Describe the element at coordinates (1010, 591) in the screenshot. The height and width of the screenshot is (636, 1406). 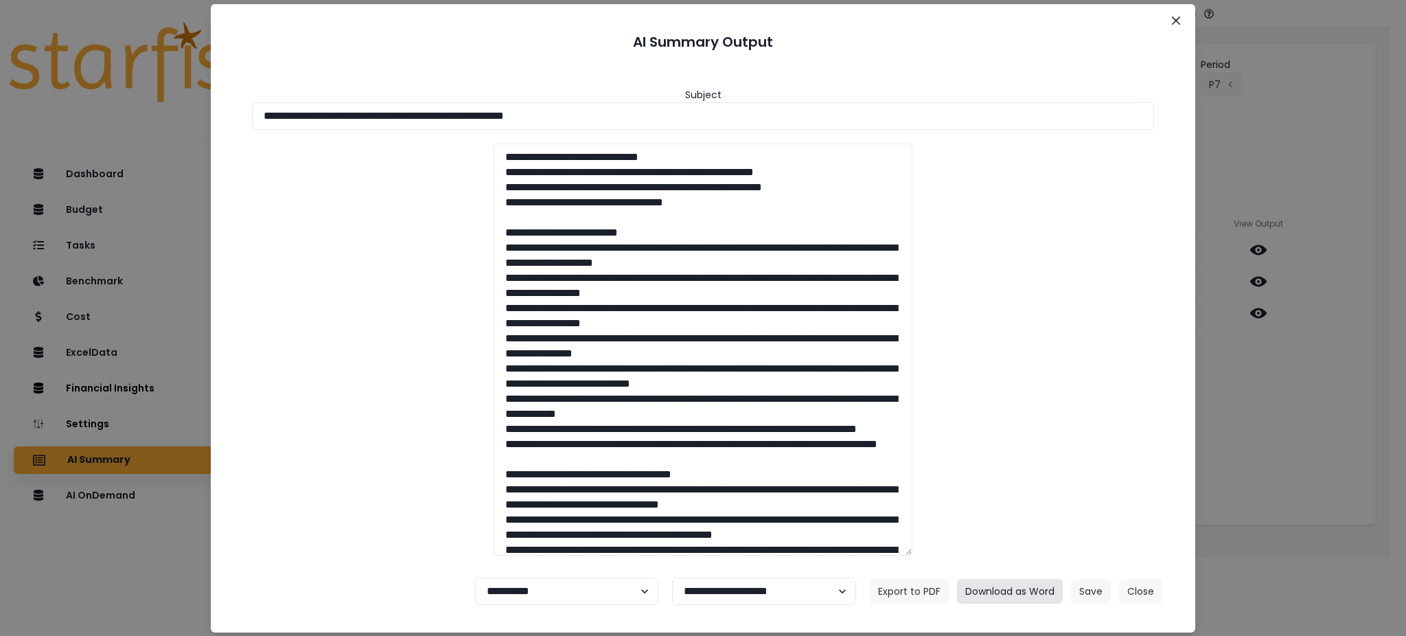
I see `button: Download as Word` at that location.